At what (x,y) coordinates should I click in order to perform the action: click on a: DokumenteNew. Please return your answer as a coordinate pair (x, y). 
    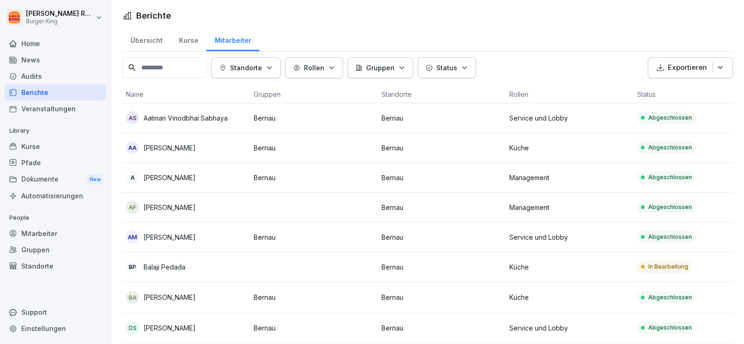
    Looking at the image, I should click on (55, 179).